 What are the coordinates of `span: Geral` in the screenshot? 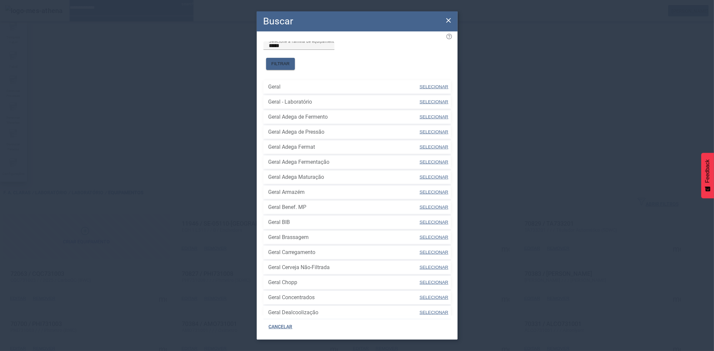 It's located at (344, 87).